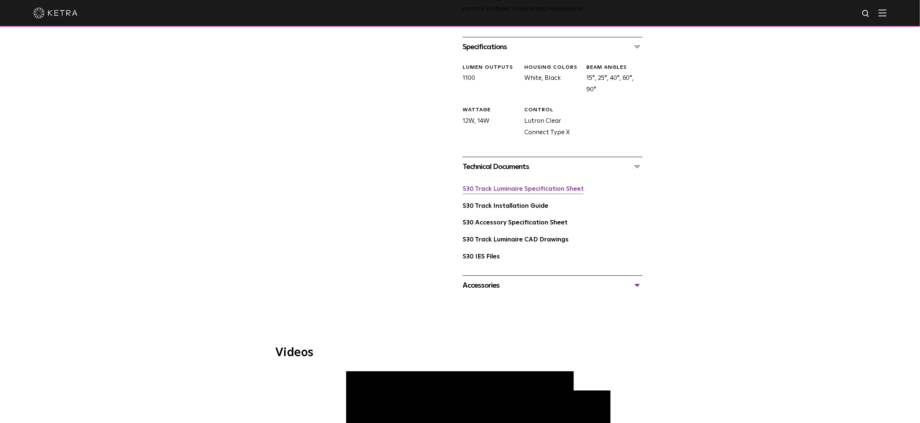 The width and height of the screenshot is (920, 423). Describe the element at coordinates (866, 14) in the screenshot. I see `img: search icon` at that location.